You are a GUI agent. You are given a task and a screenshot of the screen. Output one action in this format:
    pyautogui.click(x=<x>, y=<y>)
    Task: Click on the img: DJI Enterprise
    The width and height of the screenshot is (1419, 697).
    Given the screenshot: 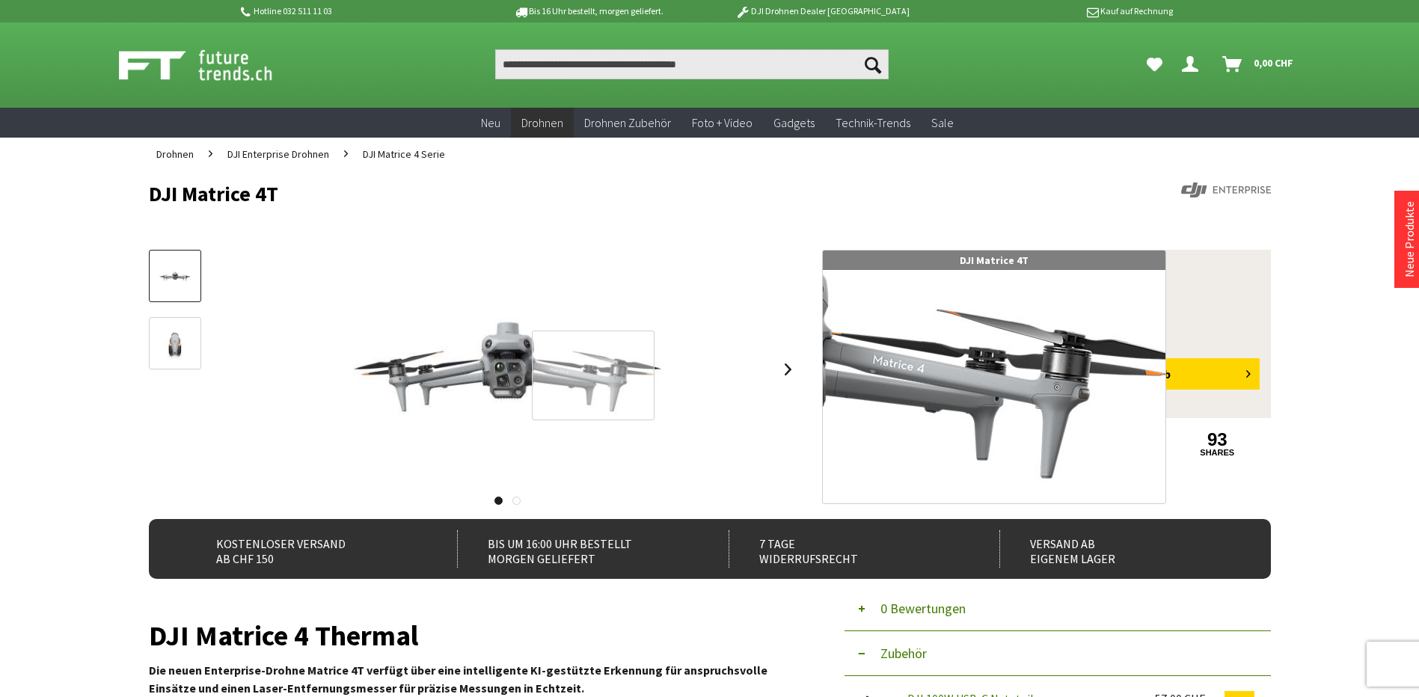 What is the action you would take?
    pyautogui.click(x=1226, y=190)
    